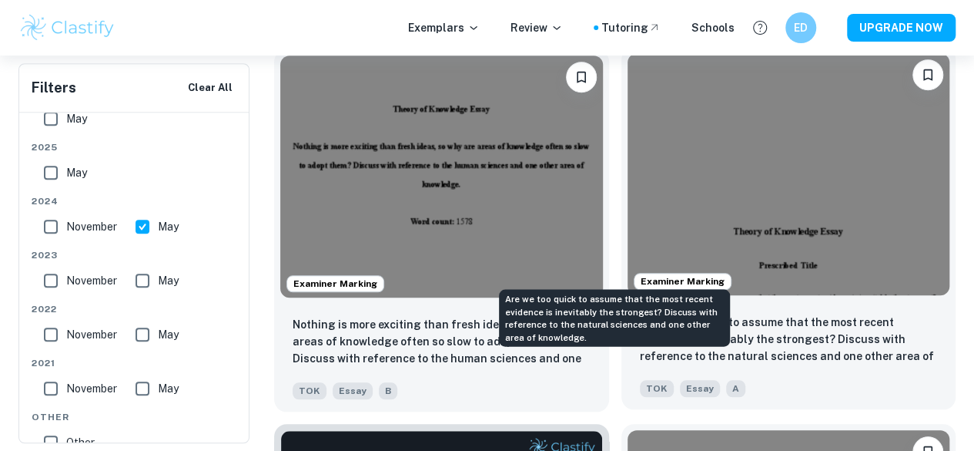 Image resolution: width=974 pixels, height=451 pixels. Describe the element at coordinates (789, 230) in the screenshot. I see `a: Examiner MarkingBookmarkAre we too quick to assume that the most recent evidence is inevitably th...` at that location.